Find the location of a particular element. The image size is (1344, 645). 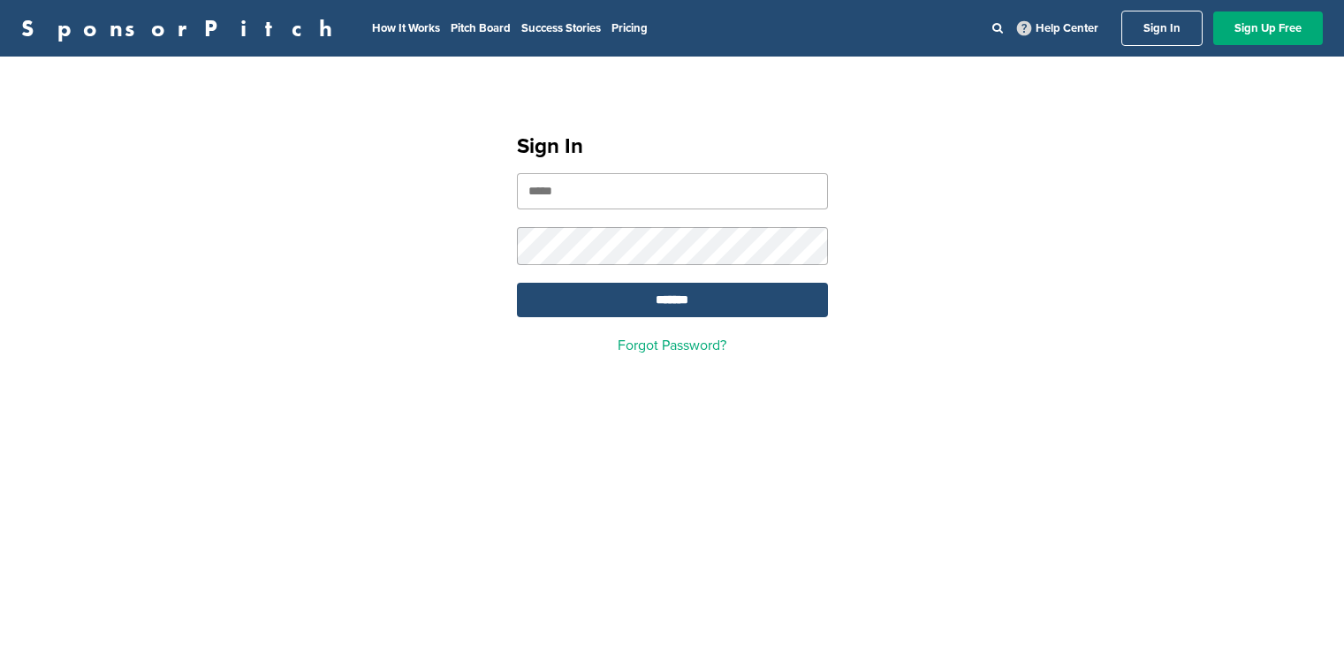

a: Pitch Board is located at coordinates (481, 28).